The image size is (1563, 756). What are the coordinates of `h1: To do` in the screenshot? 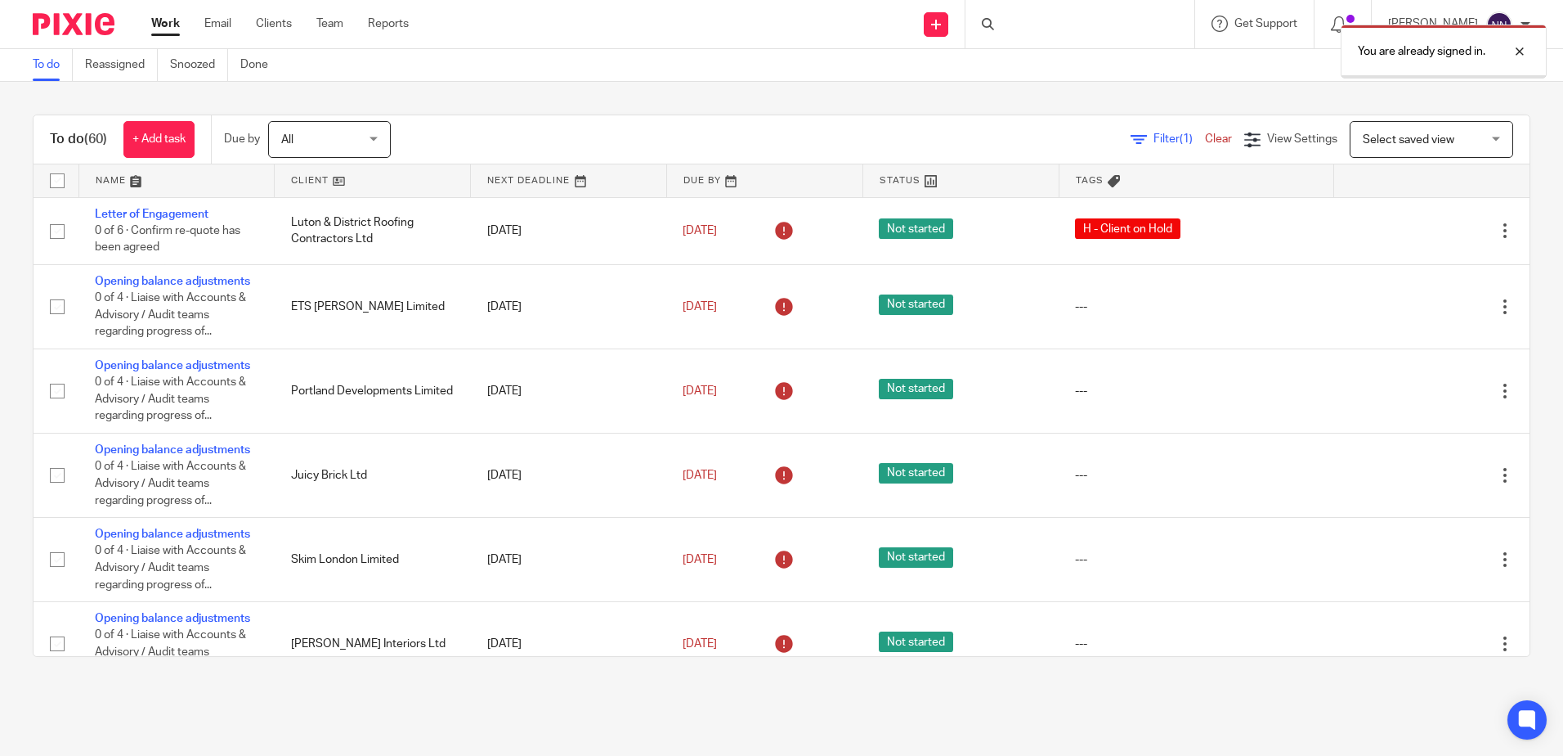 It's located at (78, 139).